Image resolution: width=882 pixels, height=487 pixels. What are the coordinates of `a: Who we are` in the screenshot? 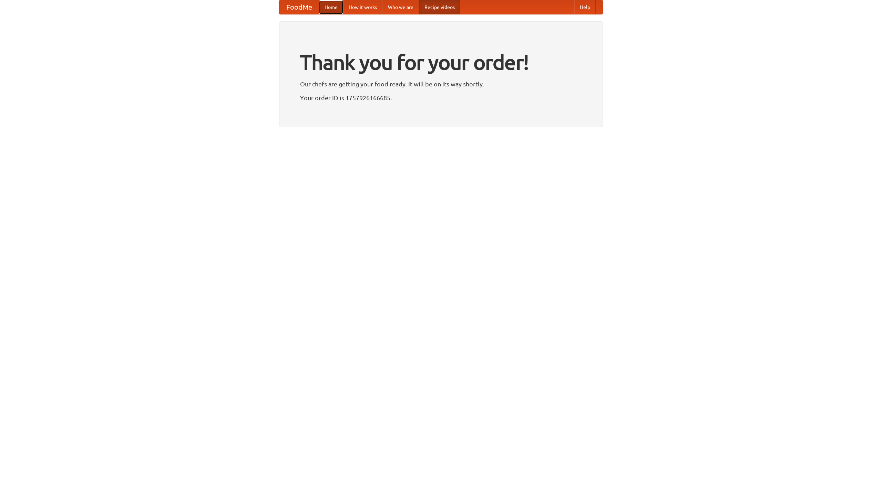 It's located at (401, 7).